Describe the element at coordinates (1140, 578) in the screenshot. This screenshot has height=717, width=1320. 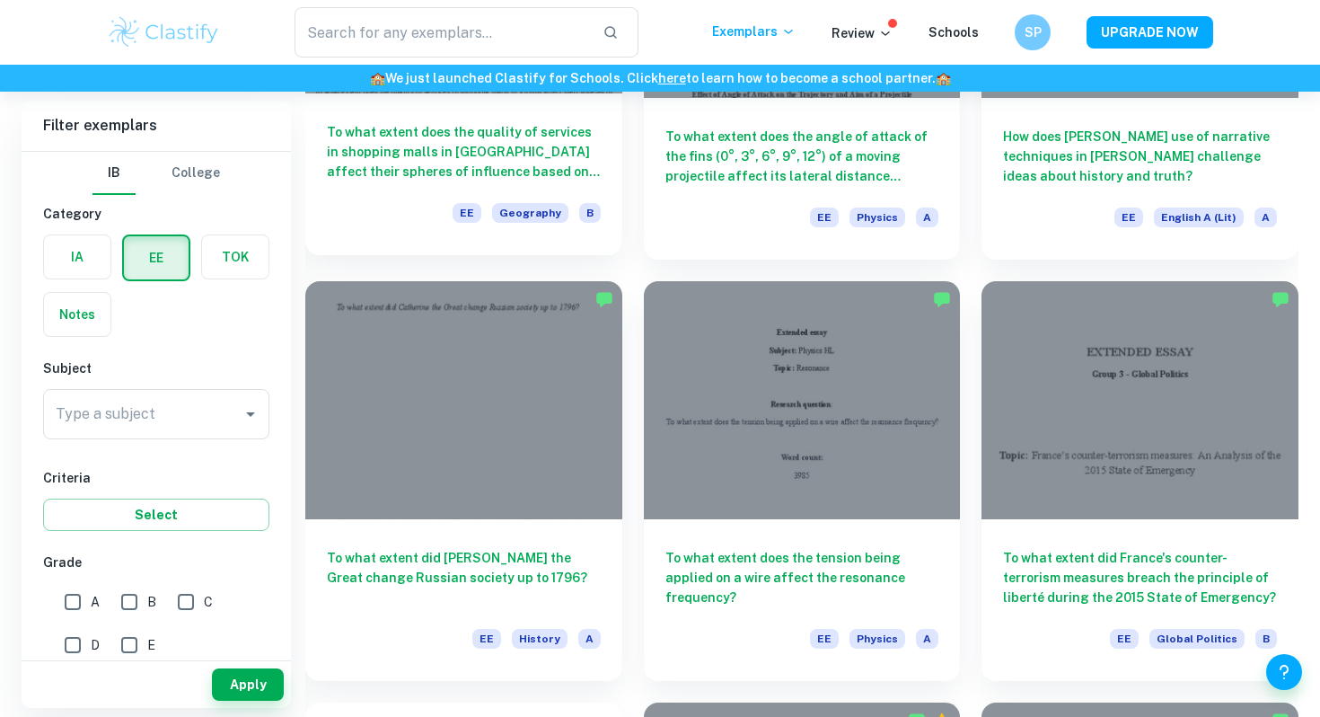
I see `h6: To what extent did France's counter-terrorism measures breach the principle of liberté during the...` at that location.